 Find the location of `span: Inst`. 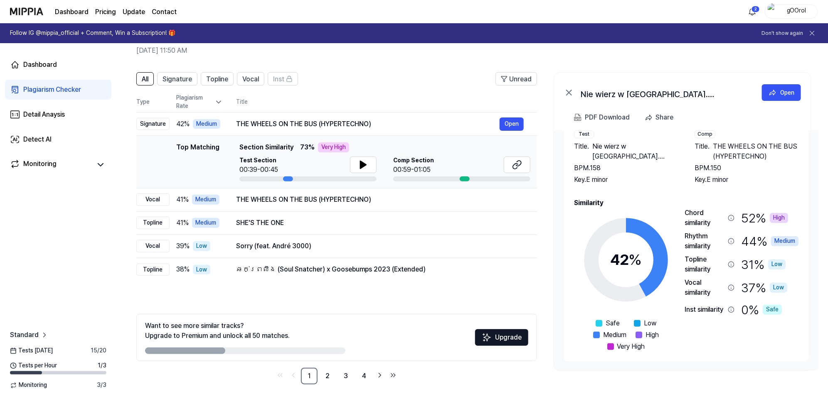

span: Inst is located at coordinates (278, 79).